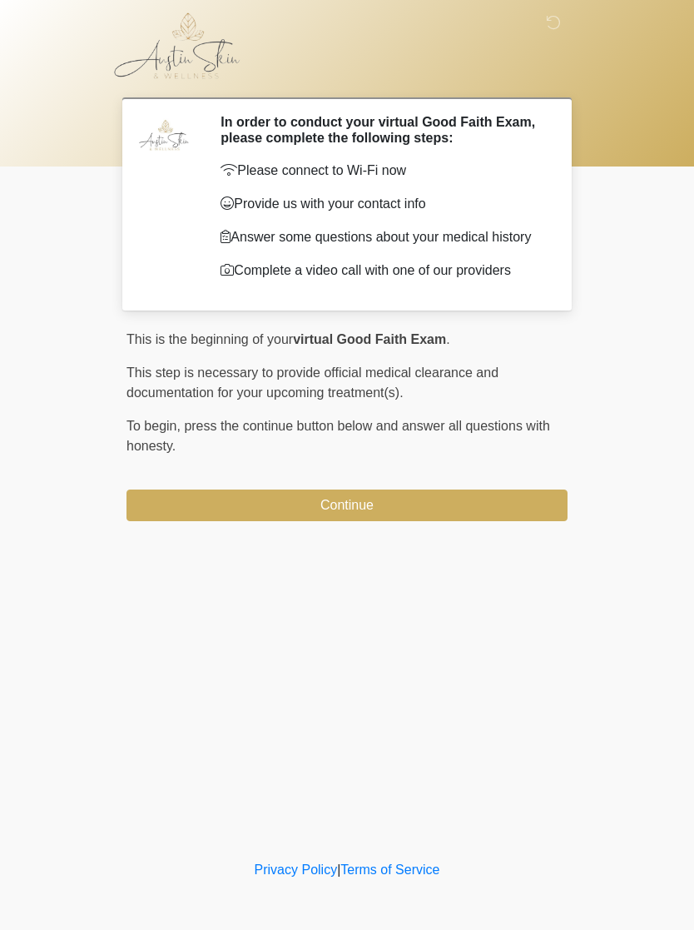  I want to click on span: This is the beginning of your, so click(210, 339).